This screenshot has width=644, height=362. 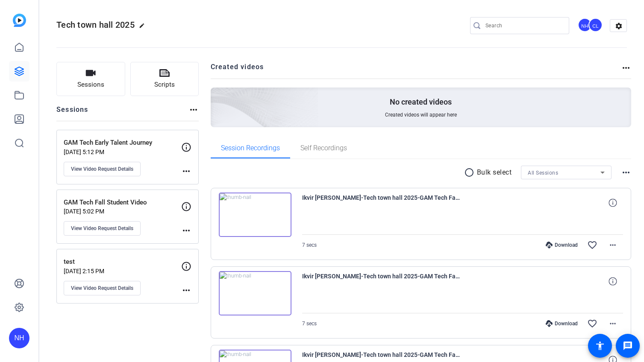 I want to click on ngx-avatar: Catherine Li, so click(x=595, y=25).